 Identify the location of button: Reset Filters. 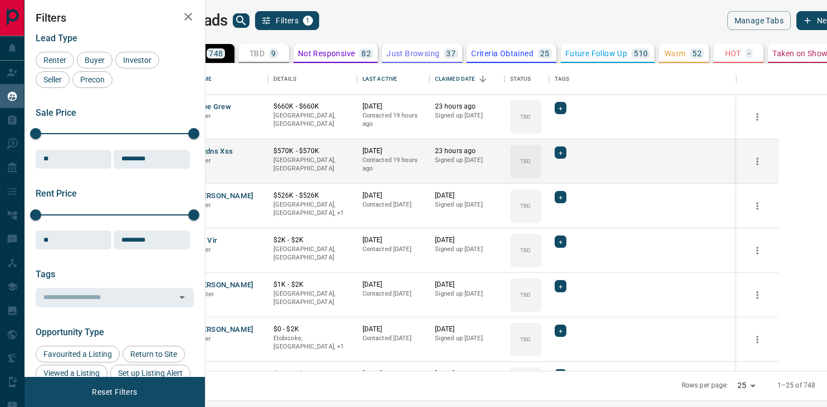
(114, 392).